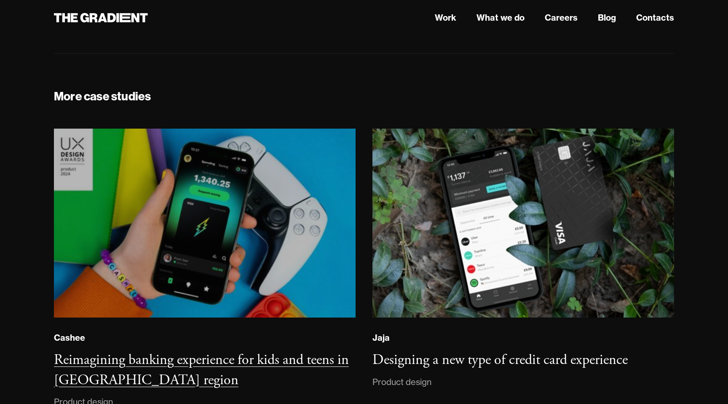 This screenshot has height=404, width=728. What do you see at coordinates (523, 223) in the screenshot?
I see `img: JaJa finance app` at bounding box center [523, 223].